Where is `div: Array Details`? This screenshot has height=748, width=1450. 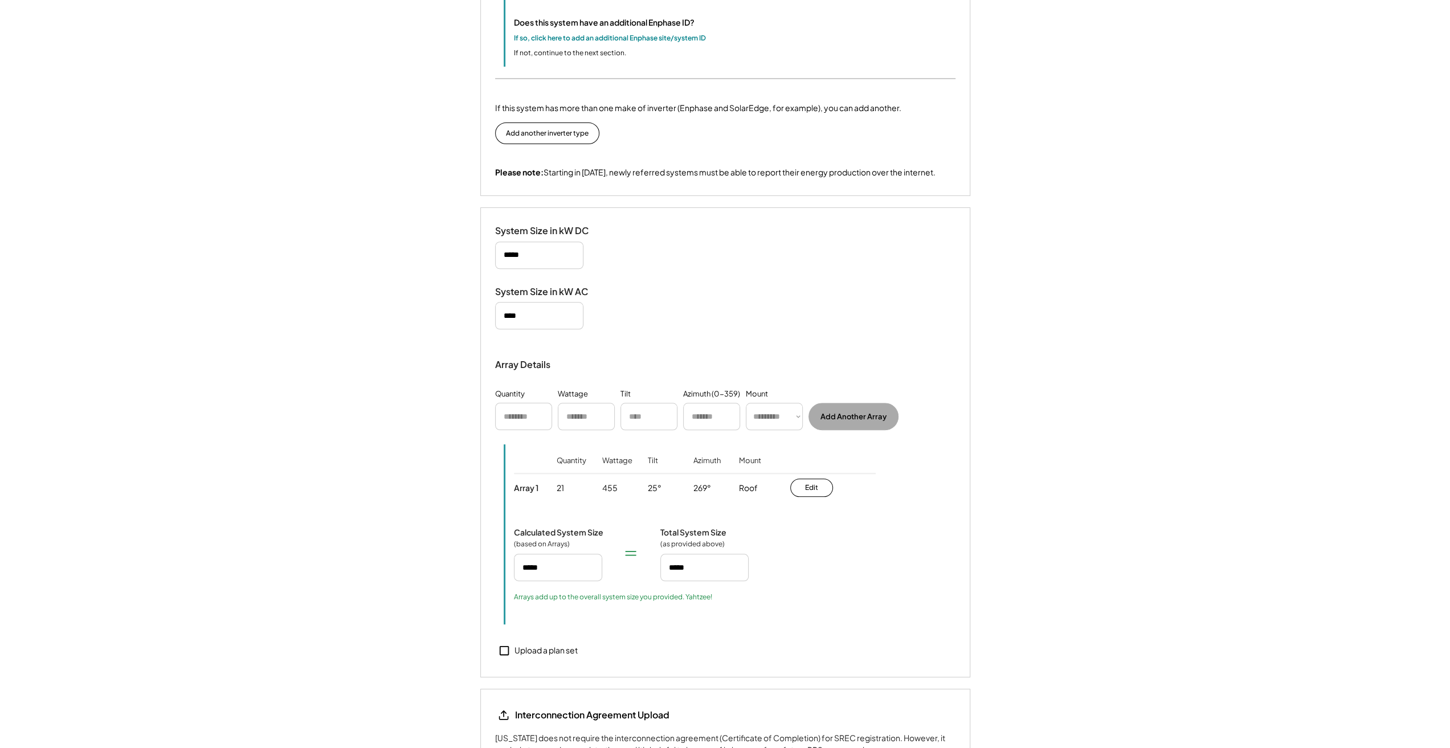 div: Array Details is located at coordinates (524, 365).